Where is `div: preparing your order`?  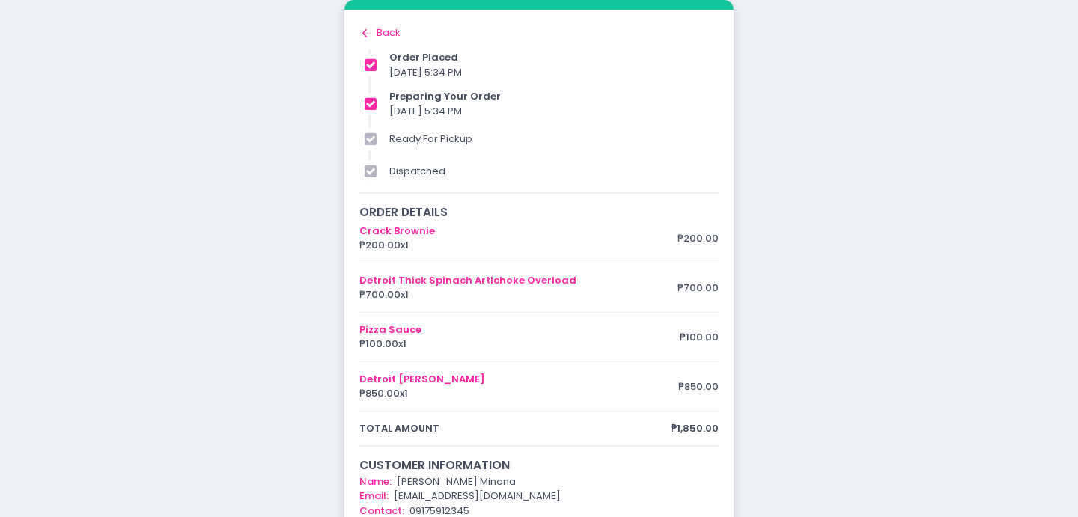
div: preparing your order is located at coordinates (554, 97).